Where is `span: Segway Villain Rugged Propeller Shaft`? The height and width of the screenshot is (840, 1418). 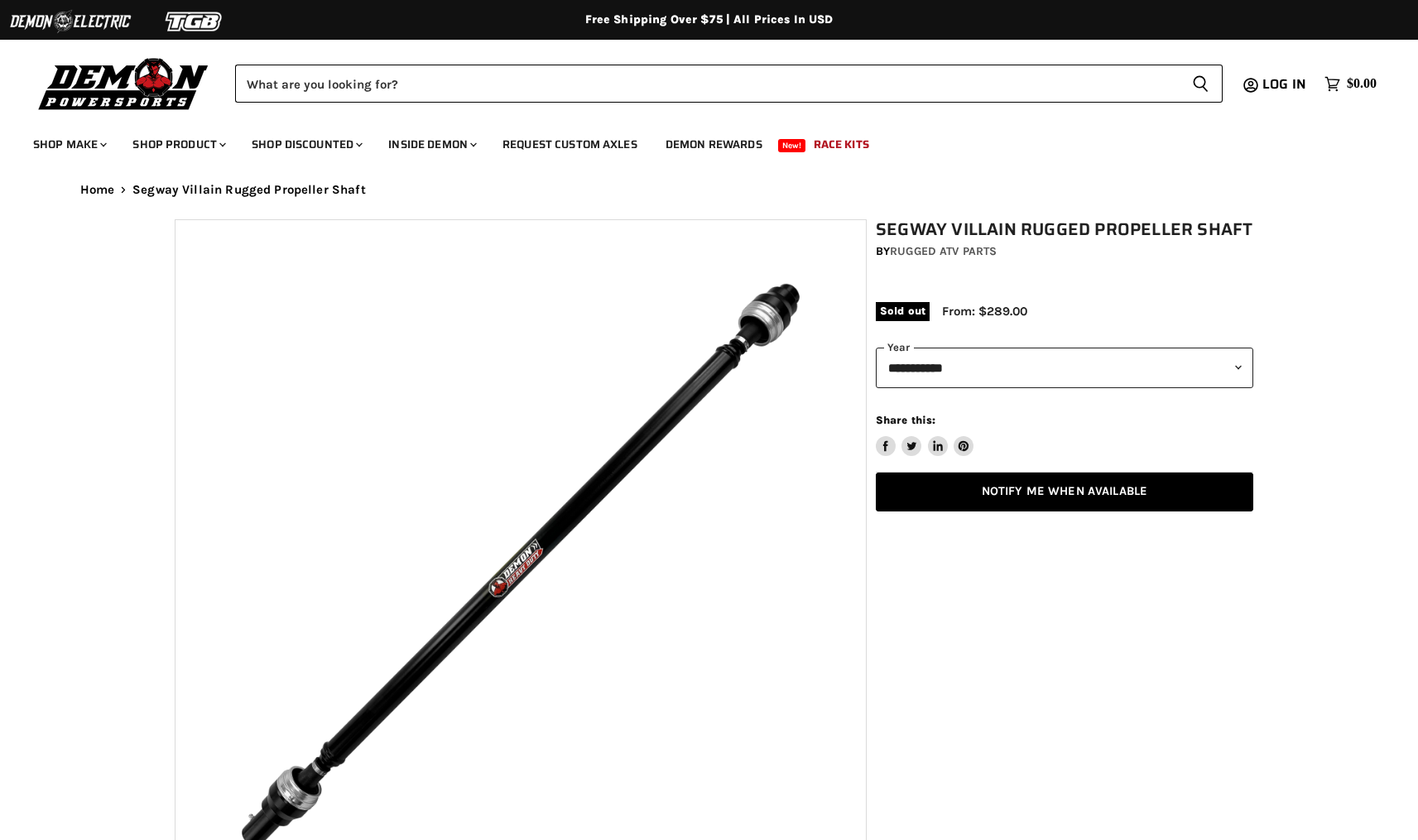
span: Segway Villain Rugged Propeller Shaft is located at coordinates (249, 190).